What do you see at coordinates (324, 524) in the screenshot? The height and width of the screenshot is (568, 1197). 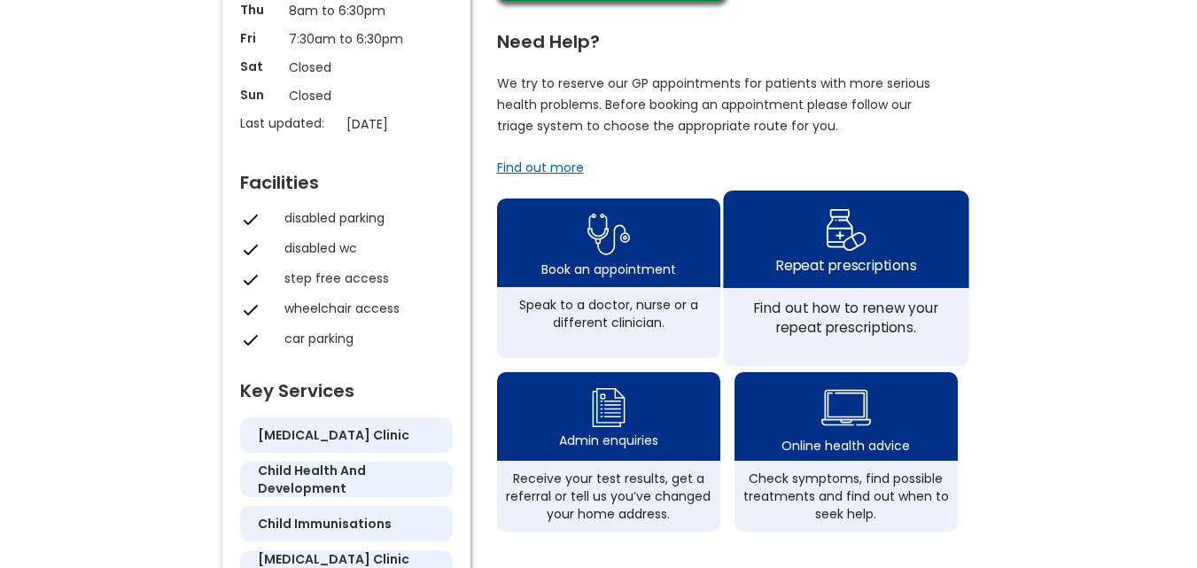 I see `h5: child immunisations` at bounding box center [324, 524].